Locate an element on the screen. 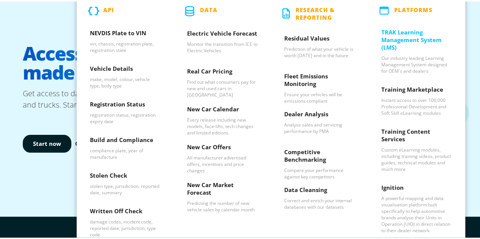 The height and width of the screenshot is (239, 480). a: Dealer Analysis - Analyse sales and servicing performance by PMA is located at coordinates (320, 122).